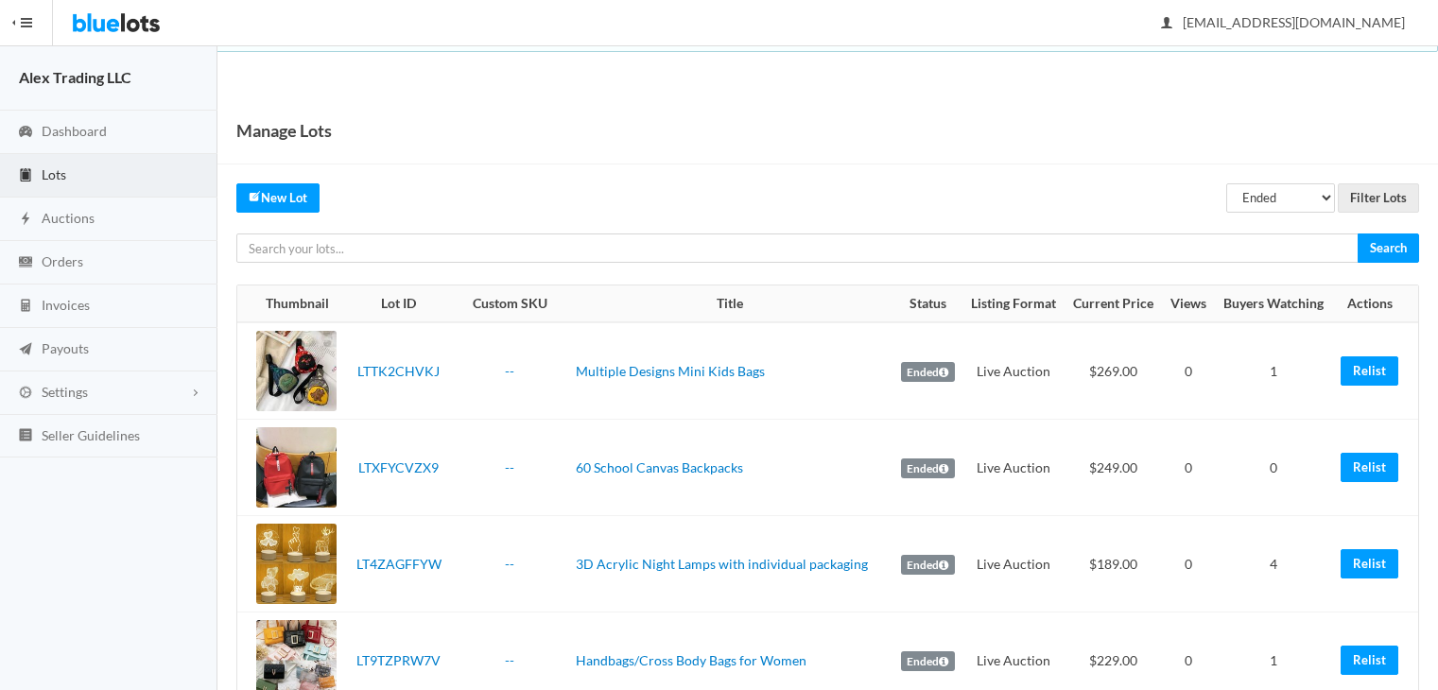 The width and height of the screenshot is (1438, 690). I want to click on a: createNew Lot, so click(278, 198).